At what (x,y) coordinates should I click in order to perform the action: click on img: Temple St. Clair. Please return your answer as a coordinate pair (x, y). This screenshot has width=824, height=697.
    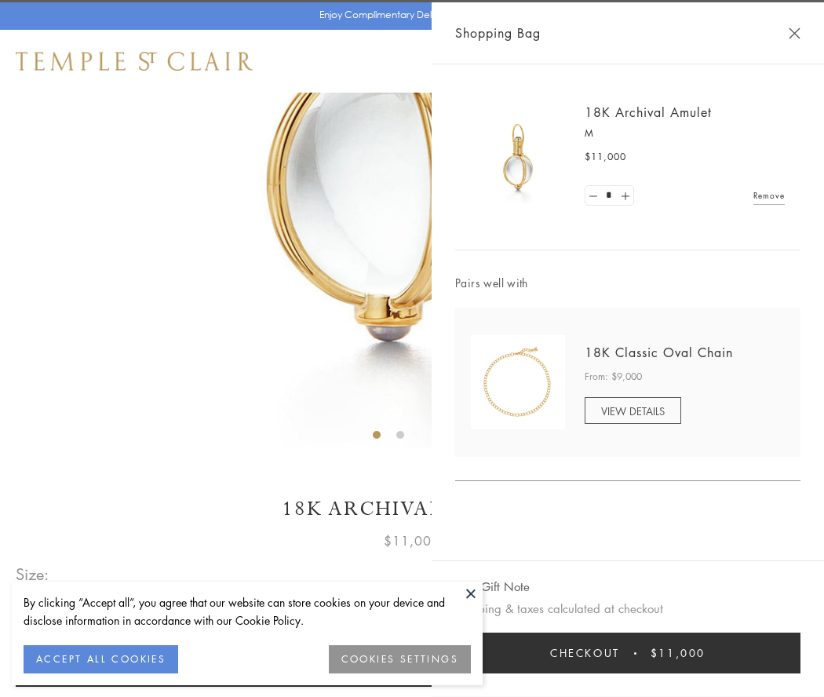
    Looking at the image, I should click on (134, 61).